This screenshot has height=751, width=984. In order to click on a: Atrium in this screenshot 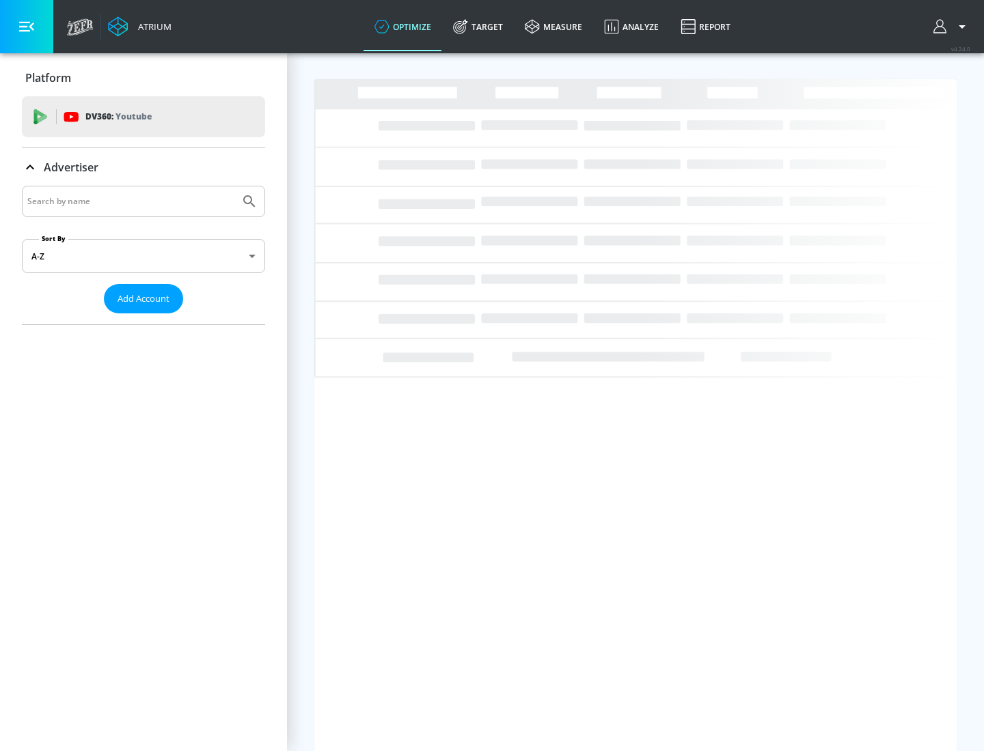, I will do `click(139, 27)`.